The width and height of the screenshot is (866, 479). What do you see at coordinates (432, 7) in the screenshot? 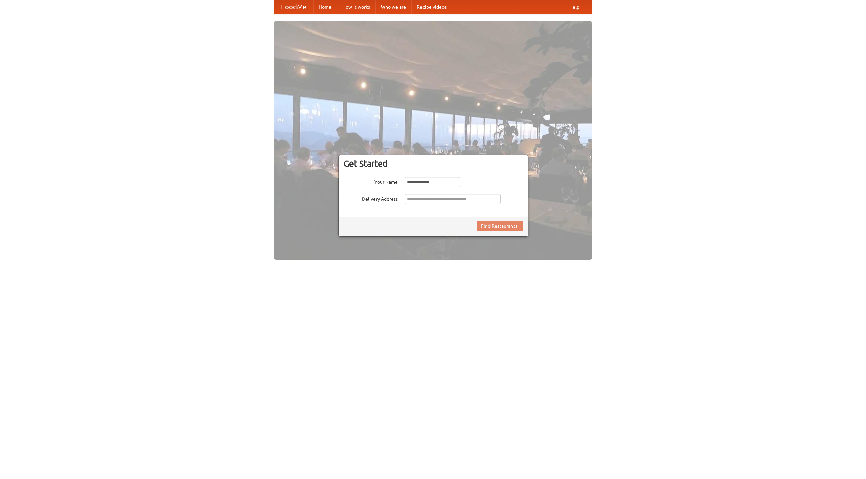
I see `a: Recipe videos` at bounding box center [432, 7].